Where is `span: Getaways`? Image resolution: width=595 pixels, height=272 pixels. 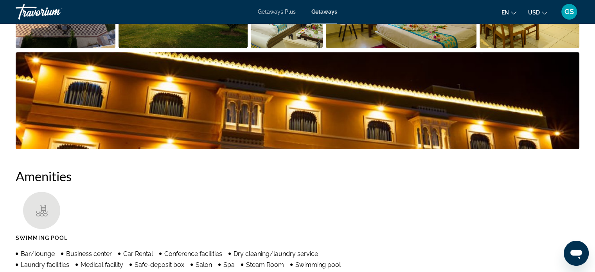 span: Getaways is located at coordinates (324, 12).